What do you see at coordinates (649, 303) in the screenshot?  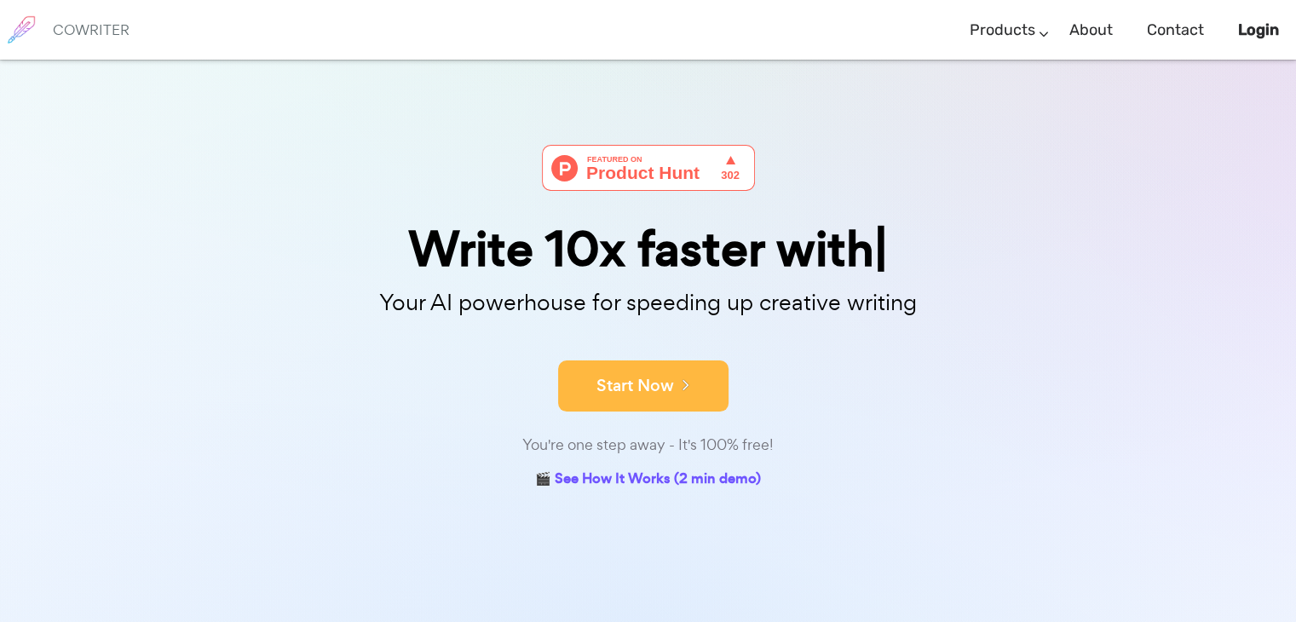 I see `p: Your AI powerhouse for speeding up creative writing` at bounding box center [649, 303].